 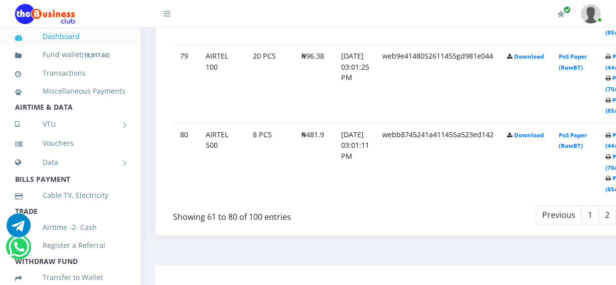 I want to click on a: VTU, so click(x=70, y=124).